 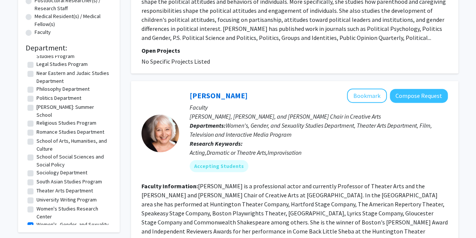 I want to click on p: Open Projects, so click(x=295, y=50).